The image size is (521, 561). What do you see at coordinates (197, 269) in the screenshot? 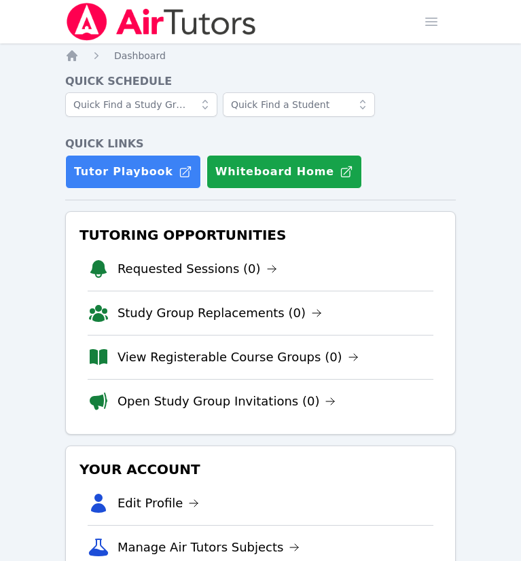
I see `a: Requested Sessions (0)` at bounding box center [197, 269].